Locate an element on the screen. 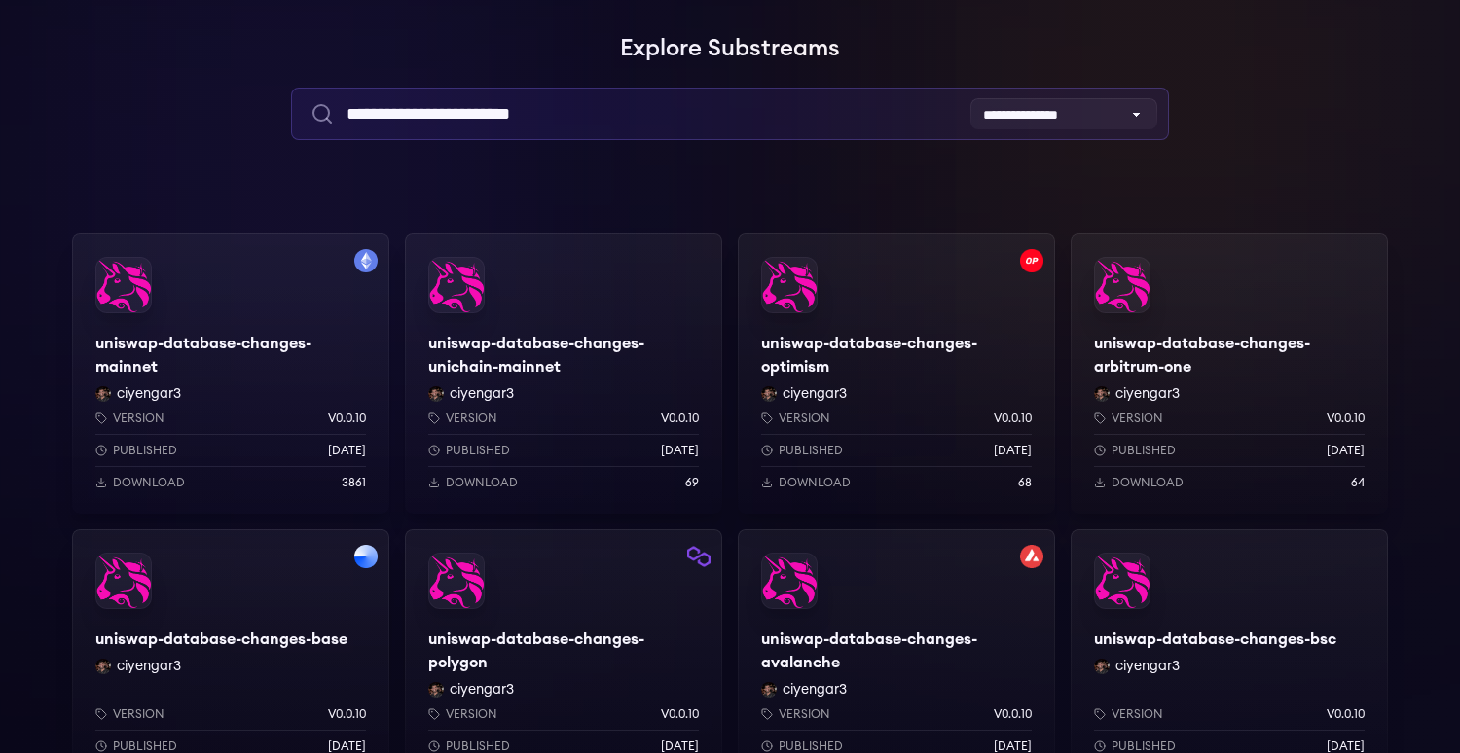 This screenshot has width=1460, height=753. a: Filter by optimism networkuniswap-database-changes-optimismuniswap-database-changes-optimismciyen... is located at coordinates (897, 374).